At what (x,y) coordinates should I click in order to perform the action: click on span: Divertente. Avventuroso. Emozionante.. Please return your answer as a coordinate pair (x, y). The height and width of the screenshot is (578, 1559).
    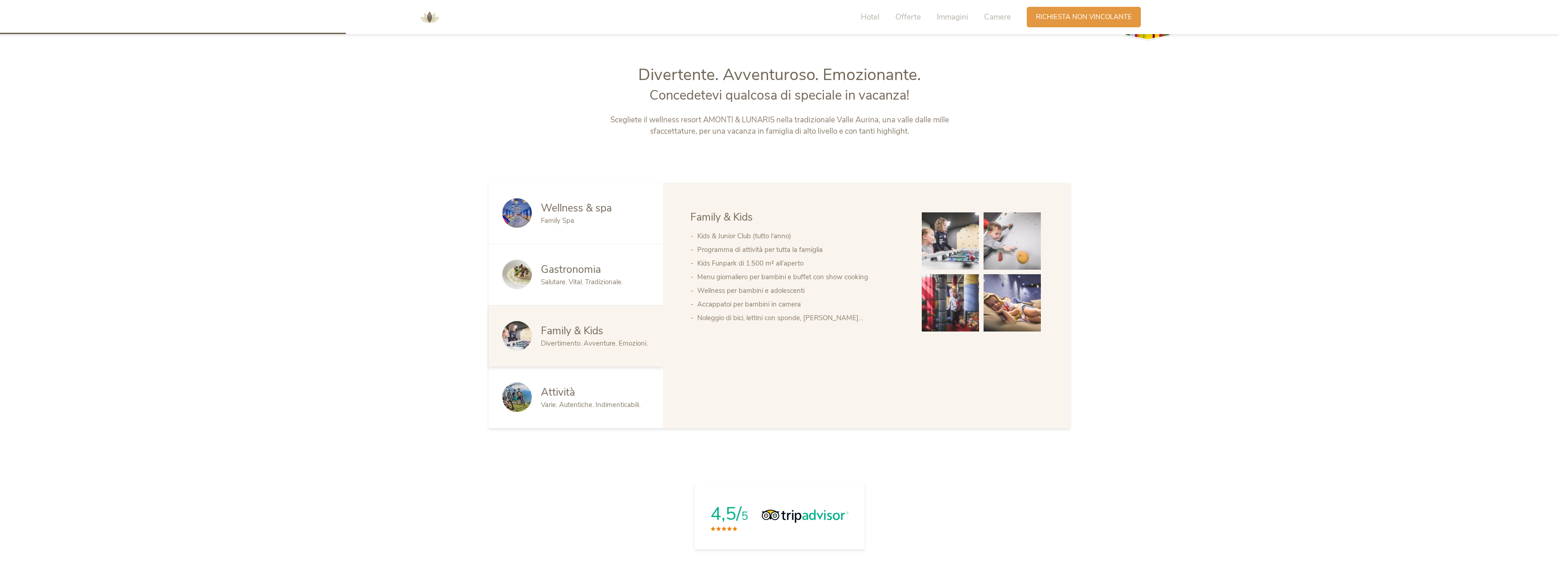
    Looking at the image, I should click on (779, 75).